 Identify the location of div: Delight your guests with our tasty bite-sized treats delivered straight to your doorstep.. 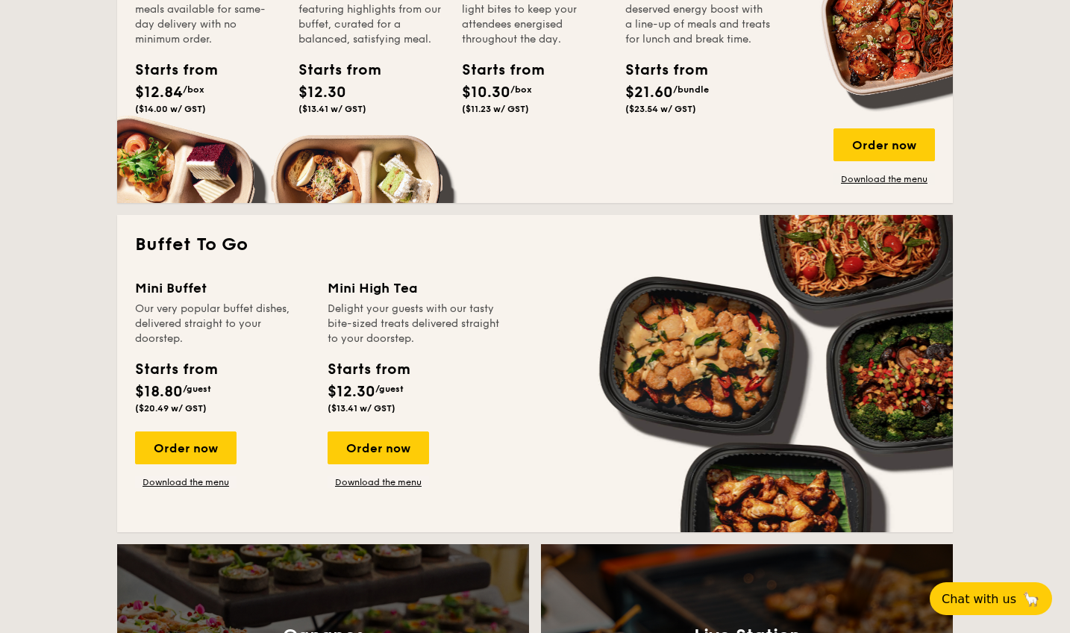
(415, 324).